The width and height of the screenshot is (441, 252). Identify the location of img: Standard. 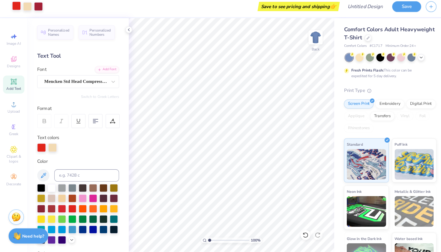
(360, 166).